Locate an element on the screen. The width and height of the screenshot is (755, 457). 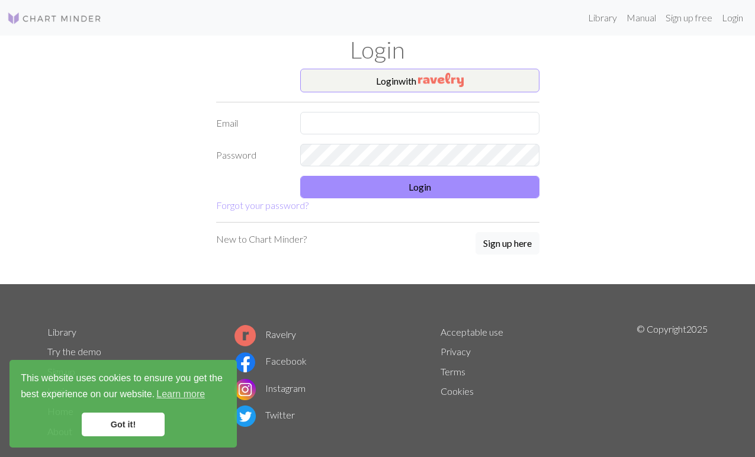
a: Manual is located at coordinates (641, 18).